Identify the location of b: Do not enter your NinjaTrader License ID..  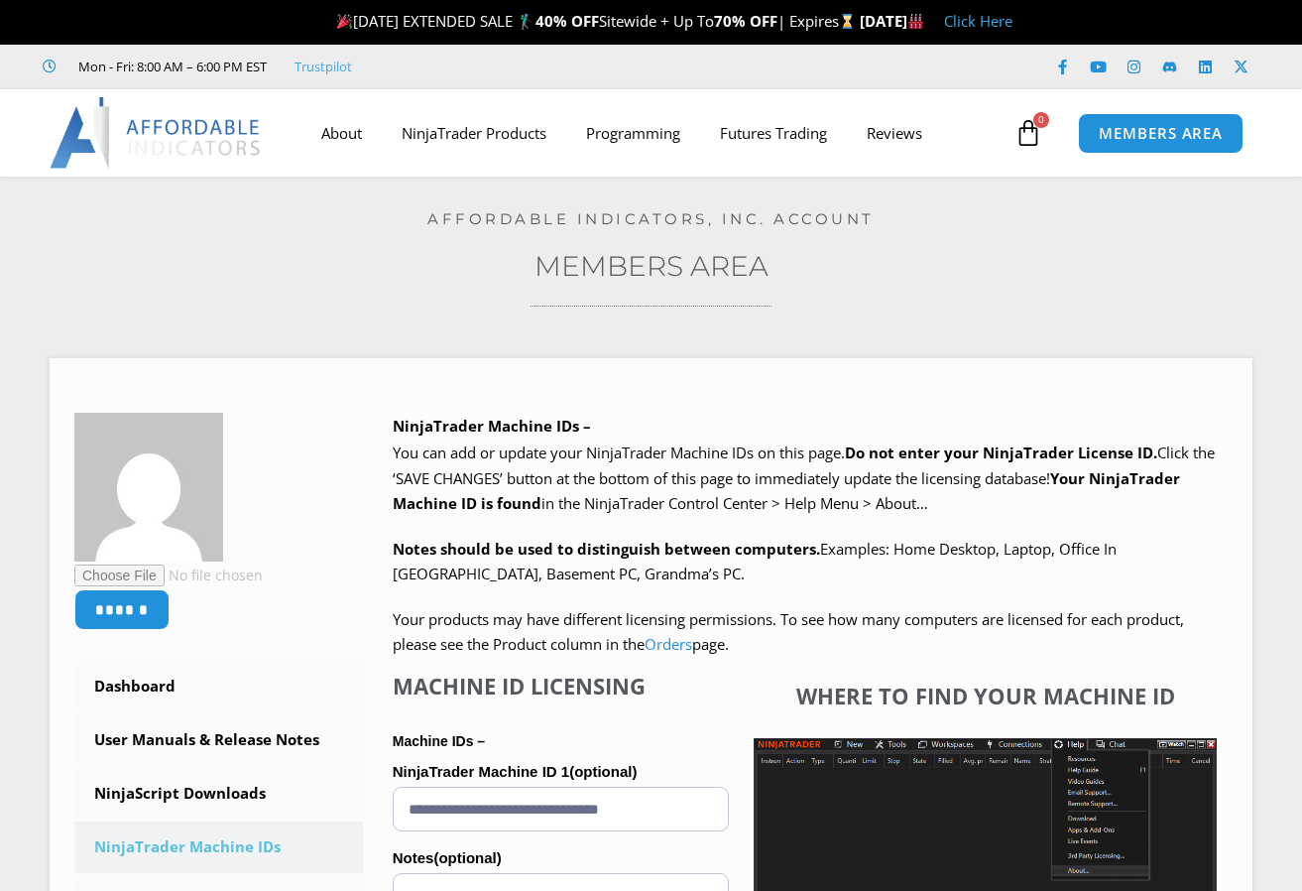
(1001, 452).